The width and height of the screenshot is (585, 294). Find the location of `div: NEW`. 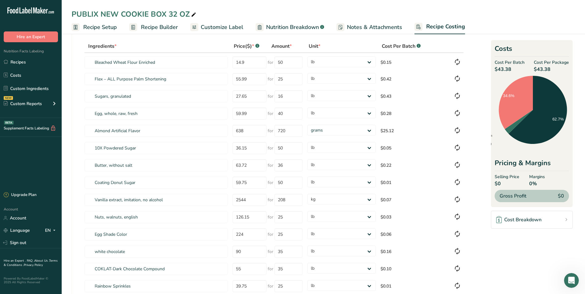

div: NEW is located at coordinates (8, 98).